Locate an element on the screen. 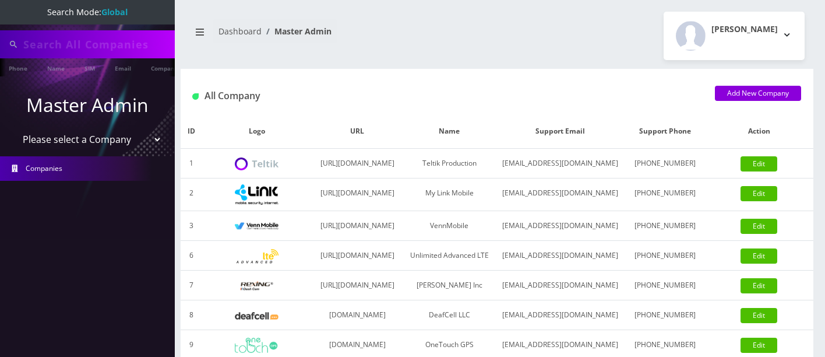 This screenshot has height=357, width=825. img: All Company is located at coordinates (195, 96).